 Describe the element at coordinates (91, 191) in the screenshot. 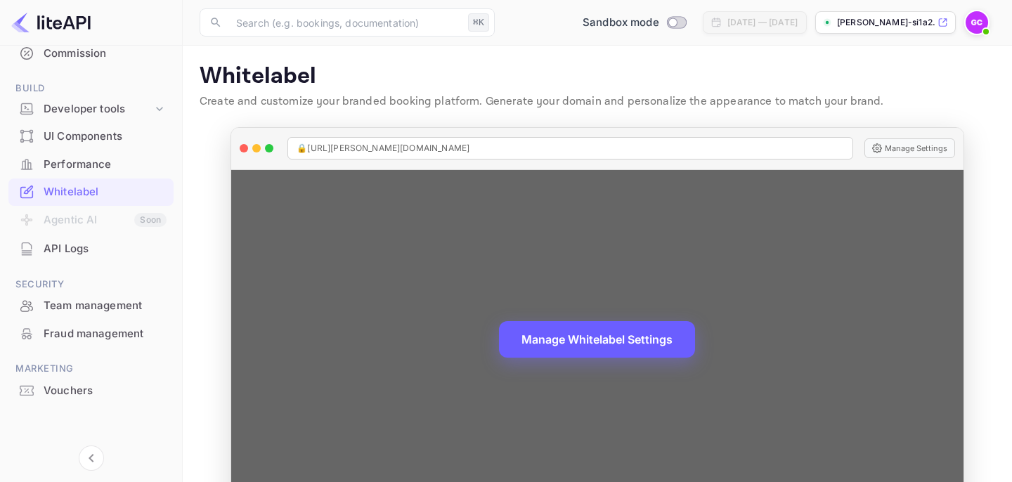

I see `a: Whitelabel` at that location.